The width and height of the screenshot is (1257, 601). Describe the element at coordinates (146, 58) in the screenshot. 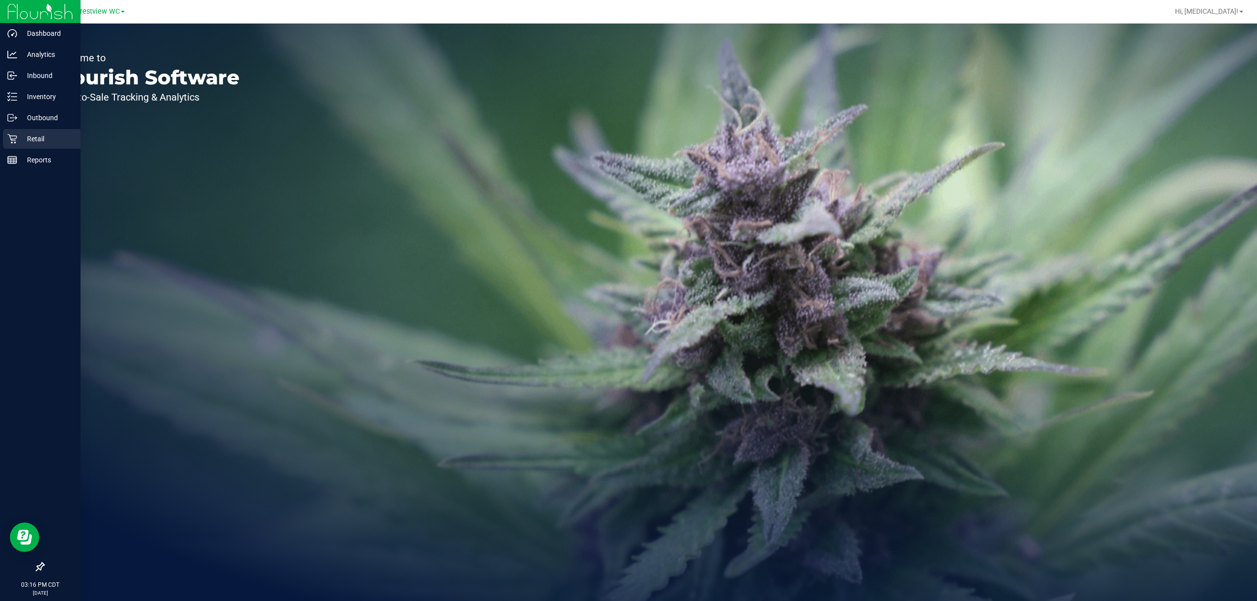

I see `p: Welcome to` at that location.